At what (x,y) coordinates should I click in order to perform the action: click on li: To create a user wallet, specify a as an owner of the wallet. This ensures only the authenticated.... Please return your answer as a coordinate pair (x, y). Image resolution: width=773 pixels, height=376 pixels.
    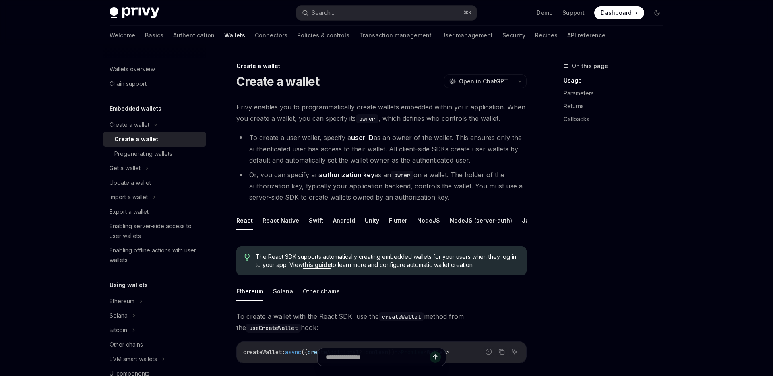
    Looking at the image, I should click on (381, 149).